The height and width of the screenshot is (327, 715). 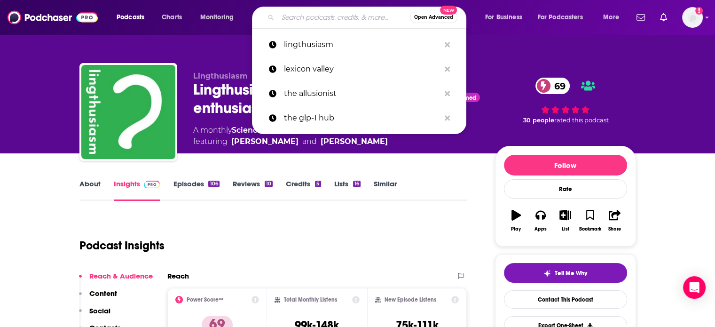 What do you see at coordinates (449, 10) in the screenshot?
I see `span: New` at bounding box center [449, 10].